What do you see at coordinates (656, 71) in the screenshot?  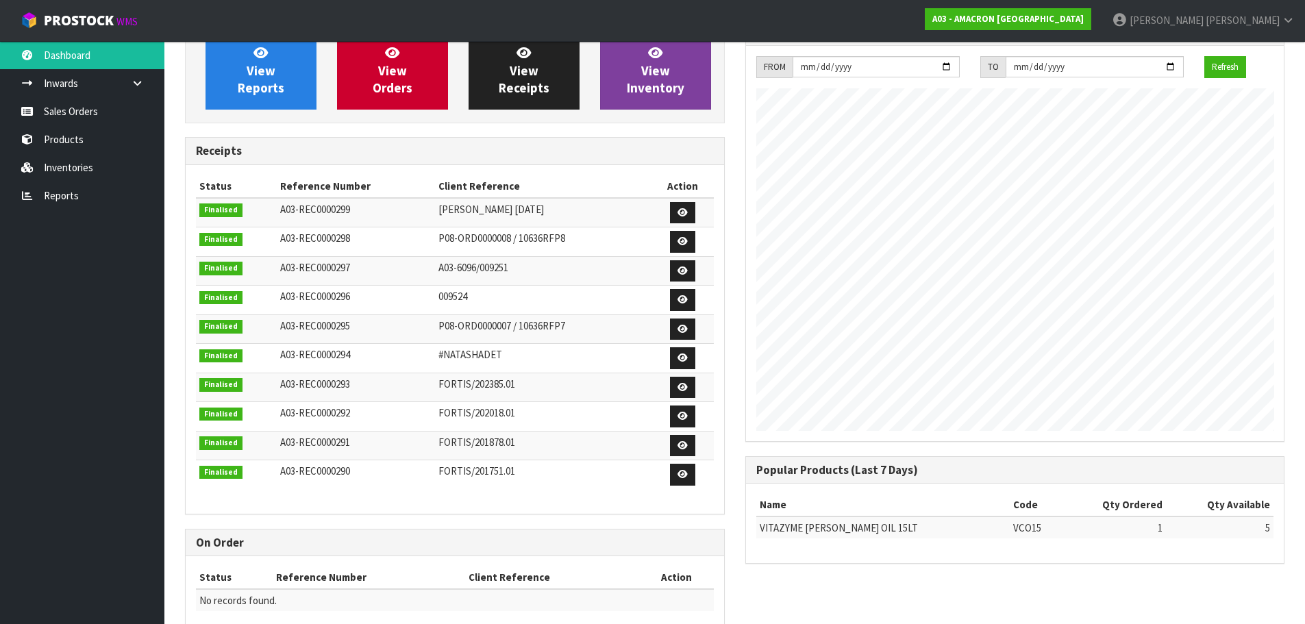 I see `a: ViewInventory` at bounding box center [656, 71].